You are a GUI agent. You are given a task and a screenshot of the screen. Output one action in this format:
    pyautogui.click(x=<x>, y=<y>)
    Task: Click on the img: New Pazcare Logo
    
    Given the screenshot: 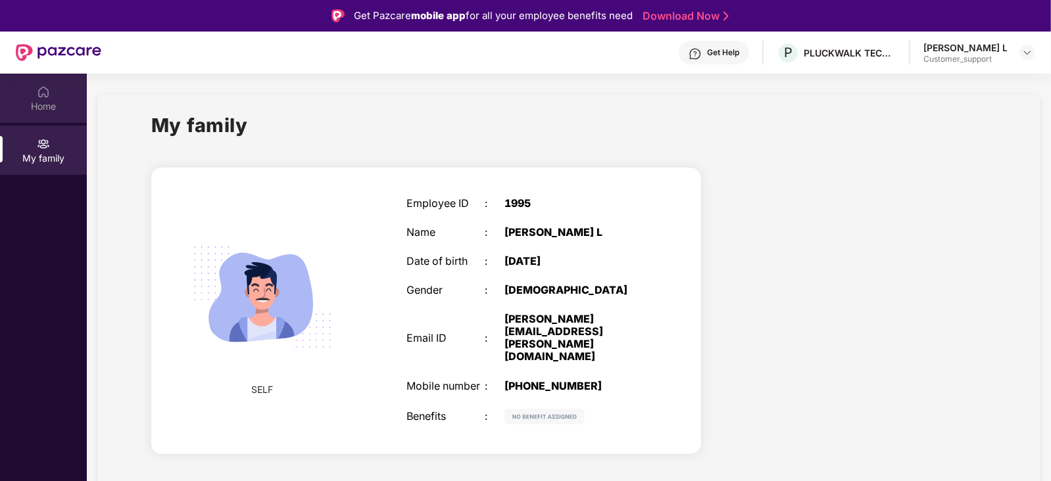 What is the action you would take?
    pyautogui.click(x=59, y=53)
    